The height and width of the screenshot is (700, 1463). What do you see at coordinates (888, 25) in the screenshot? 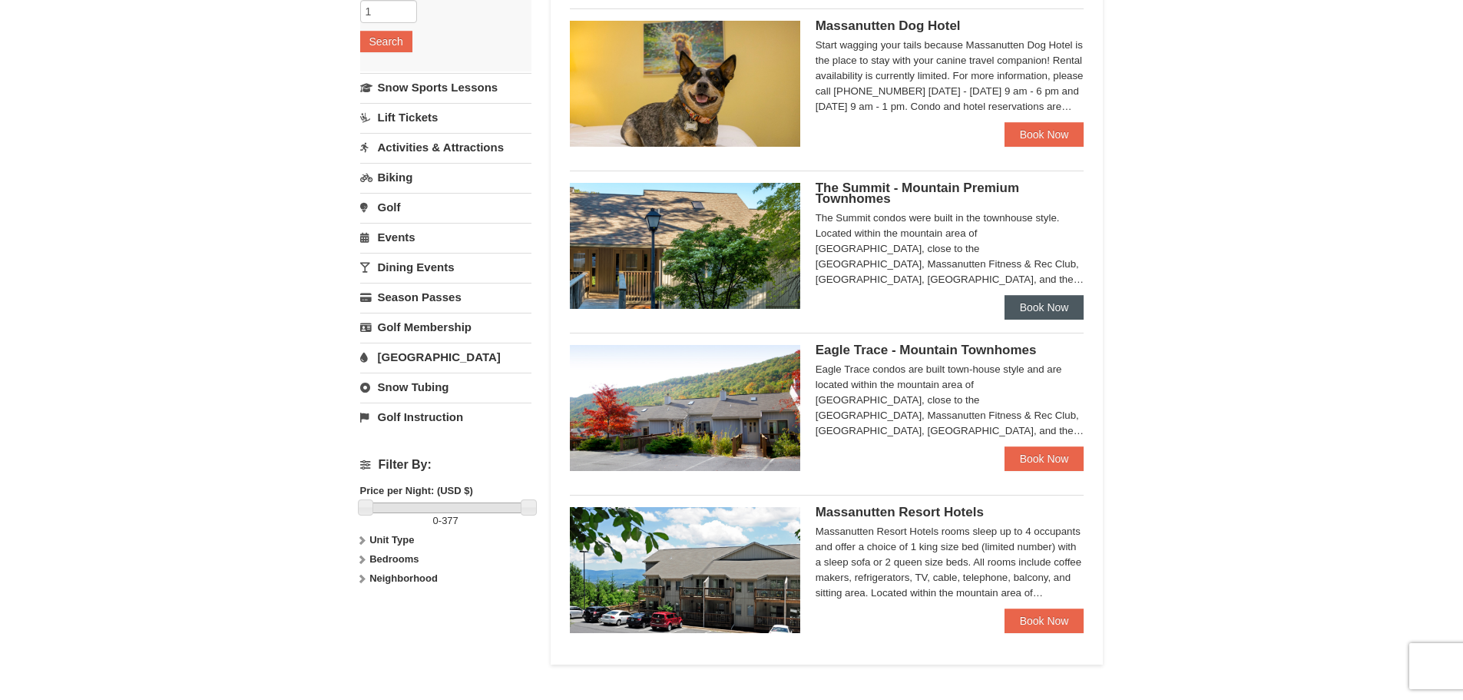
I see `span: Massanutten Dog Hotel` at bounding box center [888, 25].